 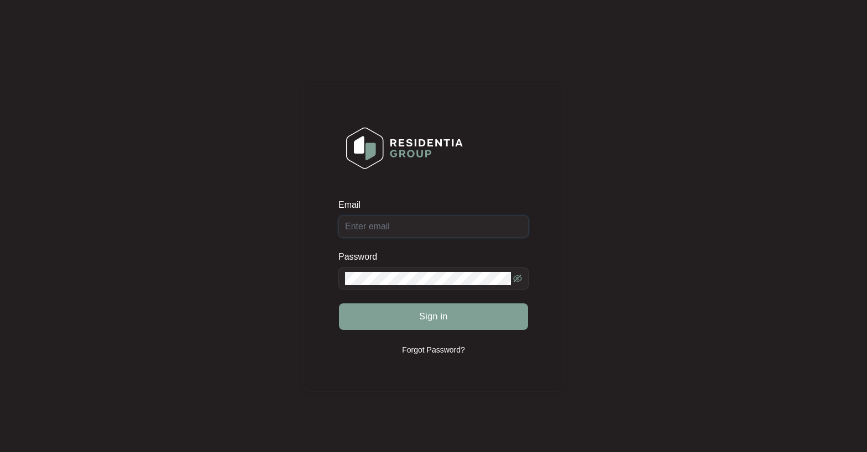 I want to click on input: Email, so click(x=433, y=227).